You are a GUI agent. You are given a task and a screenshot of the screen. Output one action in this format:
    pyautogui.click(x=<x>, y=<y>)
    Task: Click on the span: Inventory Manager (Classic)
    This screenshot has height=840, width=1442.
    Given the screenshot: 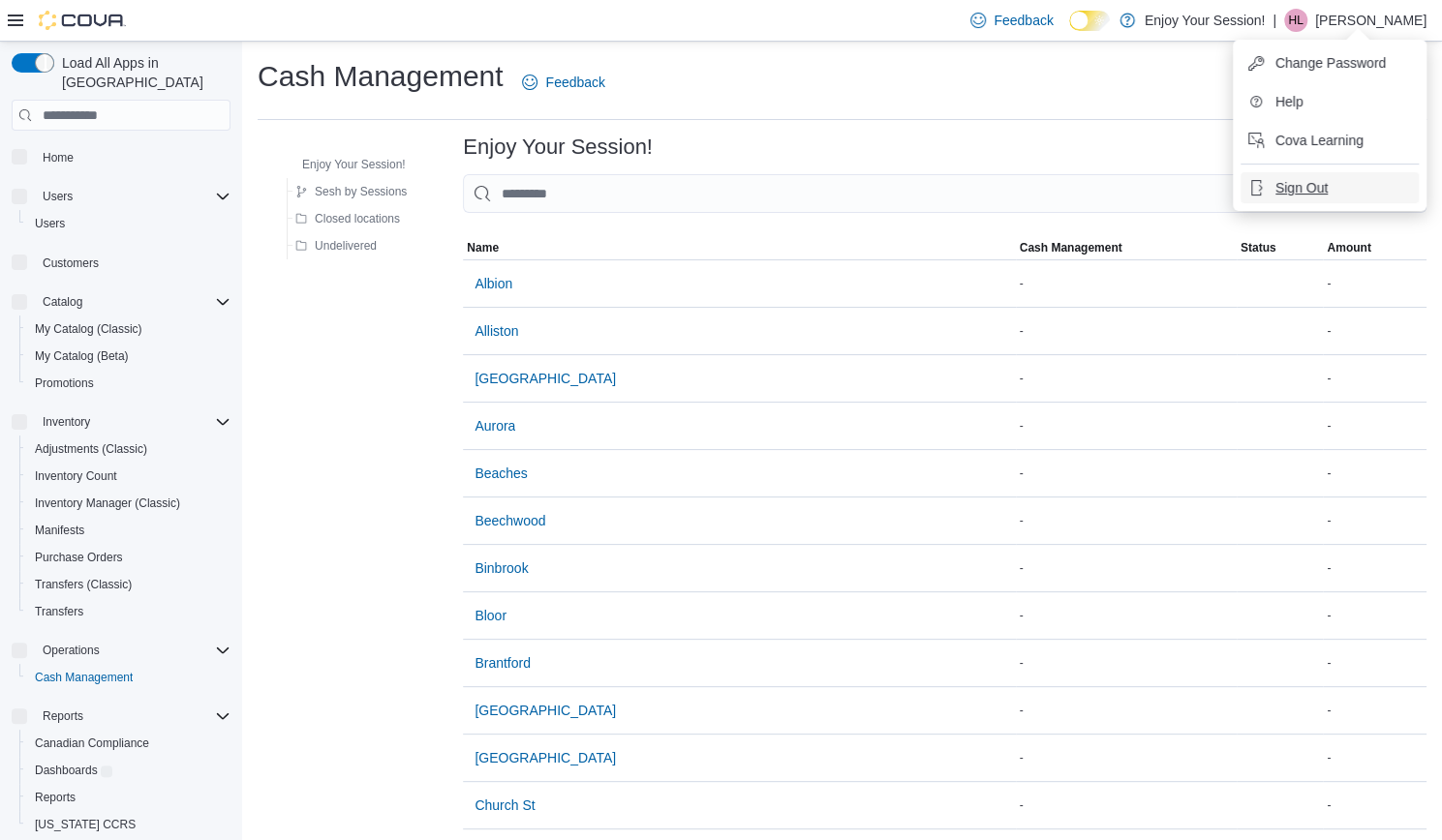 What is the action you would take?
    pyautogui.click(x=108, y=504)
    